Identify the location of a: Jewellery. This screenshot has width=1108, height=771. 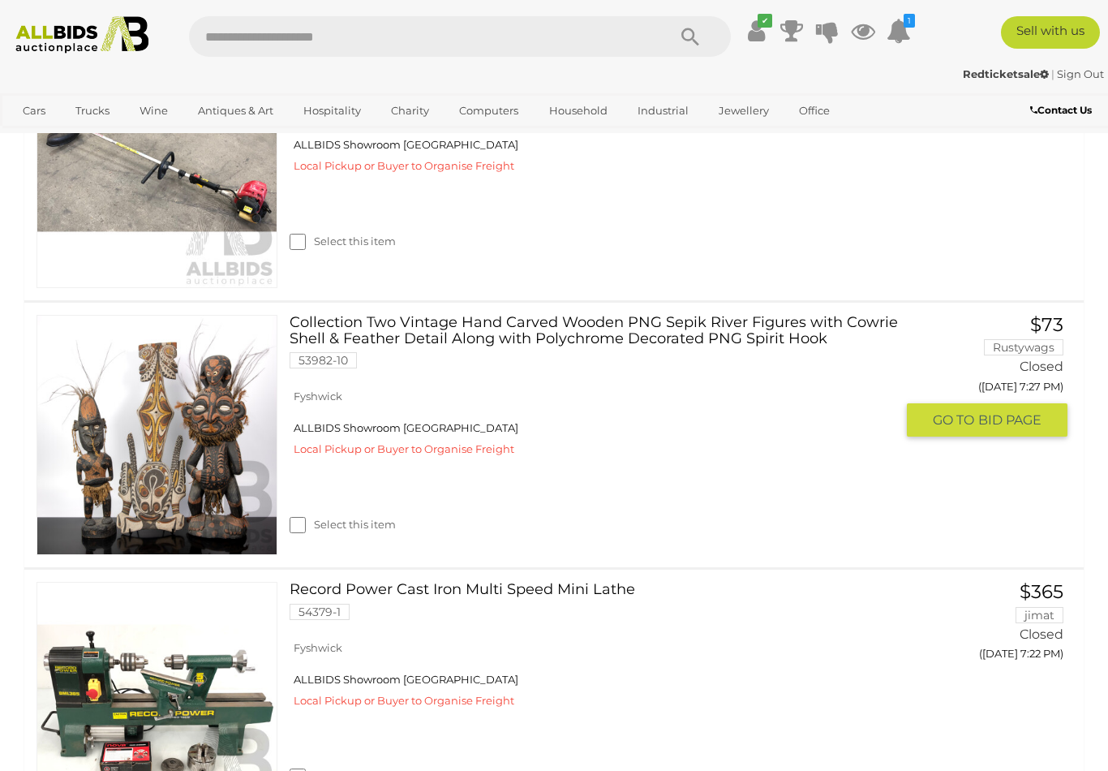
(744, 110).